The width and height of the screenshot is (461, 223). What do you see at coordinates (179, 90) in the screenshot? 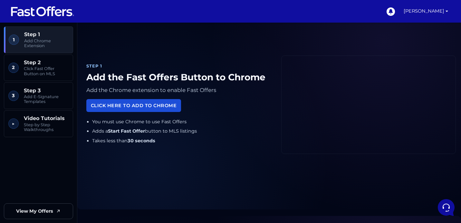
I see `p: Add the Chrome extension to enable Fast Offers` at bounding box center [179, 90].